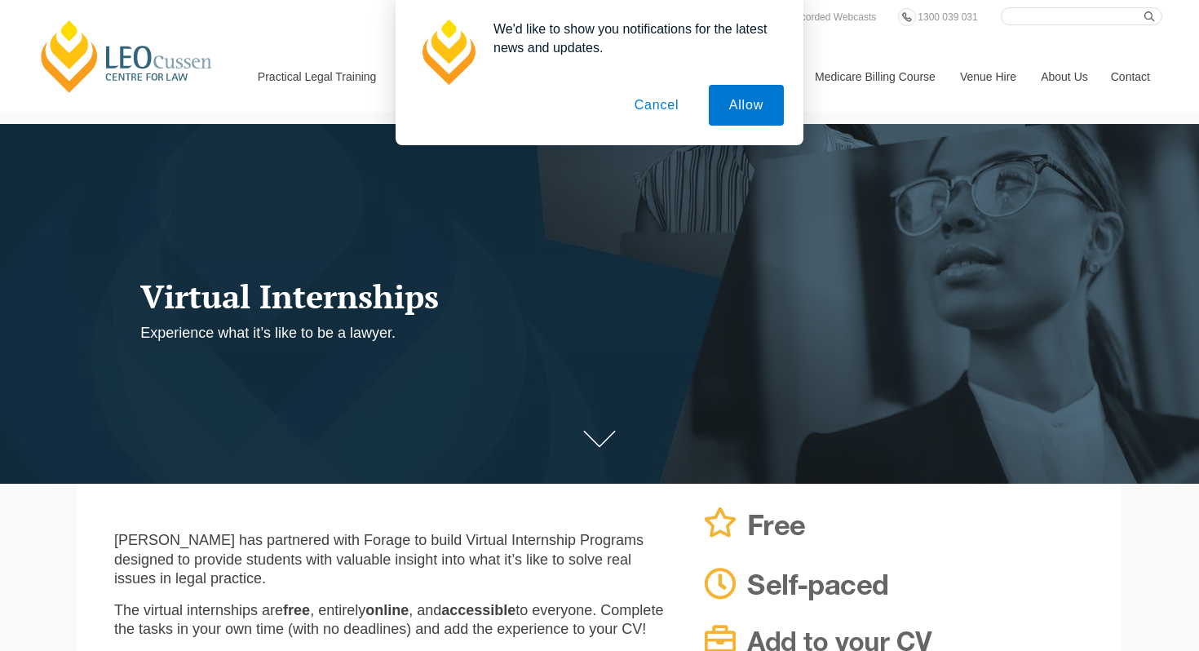  Describe the element at coordinates (746, 105) in the screenshot. I see `button: Allow` at that location.